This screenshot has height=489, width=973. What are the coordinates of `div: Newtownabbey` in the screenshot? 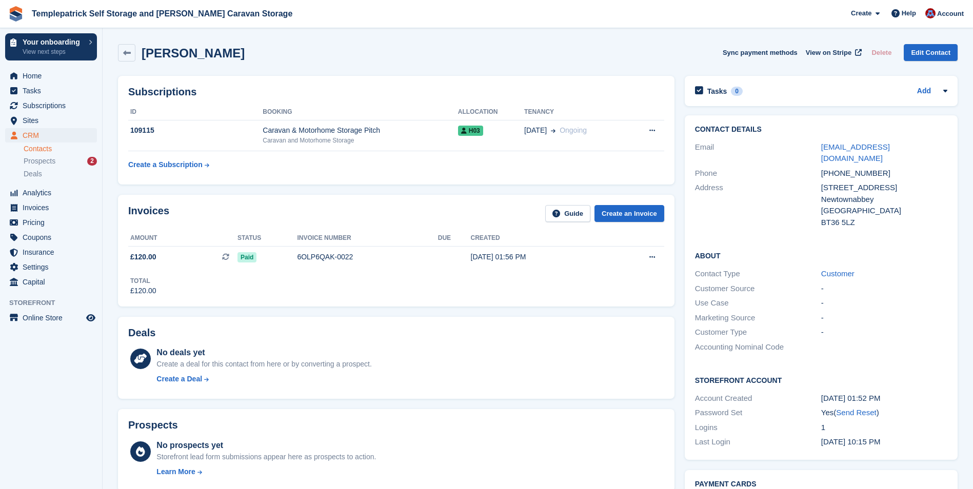 It's located at (884, 199).